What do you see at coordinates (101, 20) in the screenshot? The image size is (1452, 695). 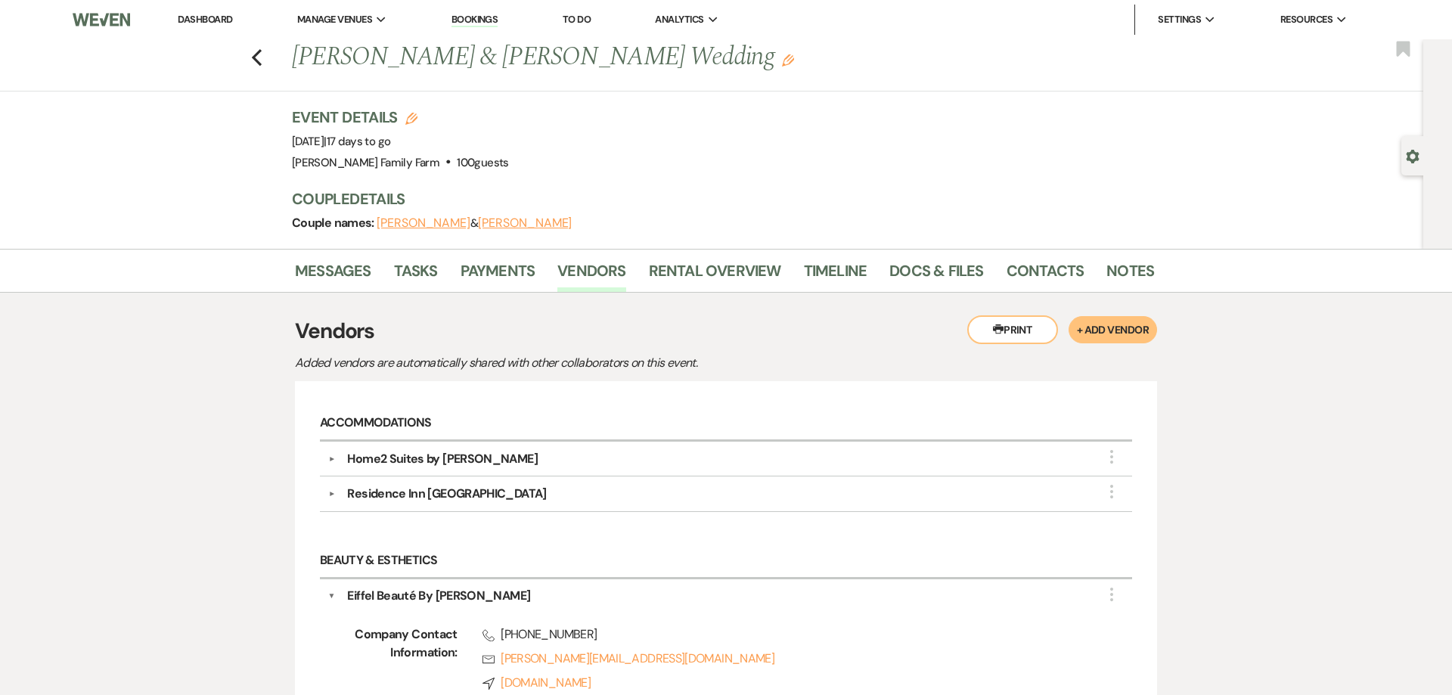 I see `img: Weven Logo` at bounding box center [101, 20].